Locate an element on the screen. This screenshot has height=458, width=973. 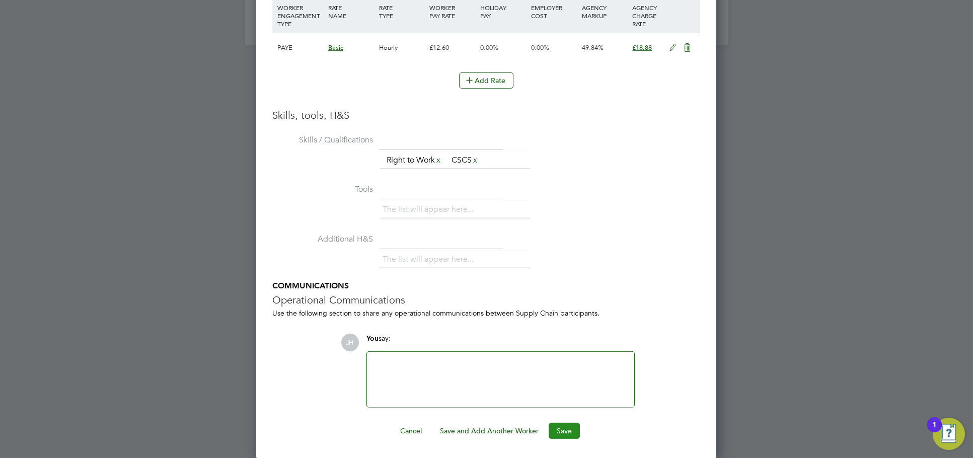
h3: Skills, tools, H&S is located at coordinates (486, 115).